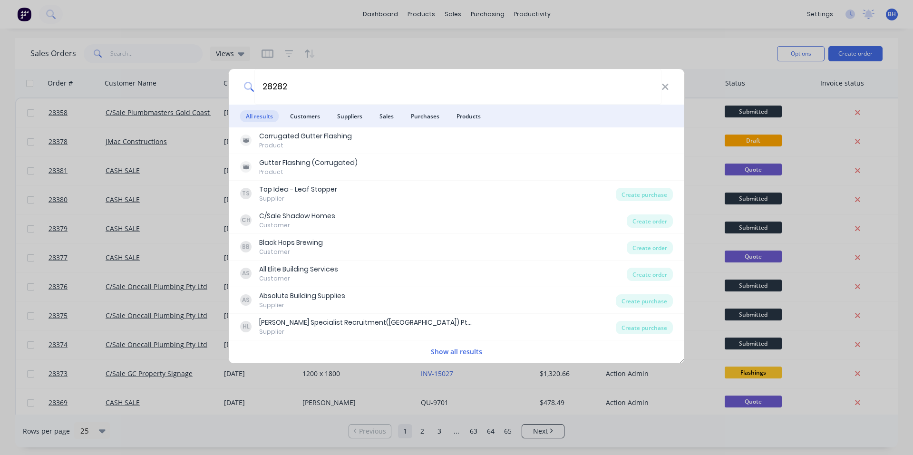 The height and width of the screenshot is (455, 913). Describe the element at coordinates (456, 351) in the screenshot. I see `button: Show all results` at that location.